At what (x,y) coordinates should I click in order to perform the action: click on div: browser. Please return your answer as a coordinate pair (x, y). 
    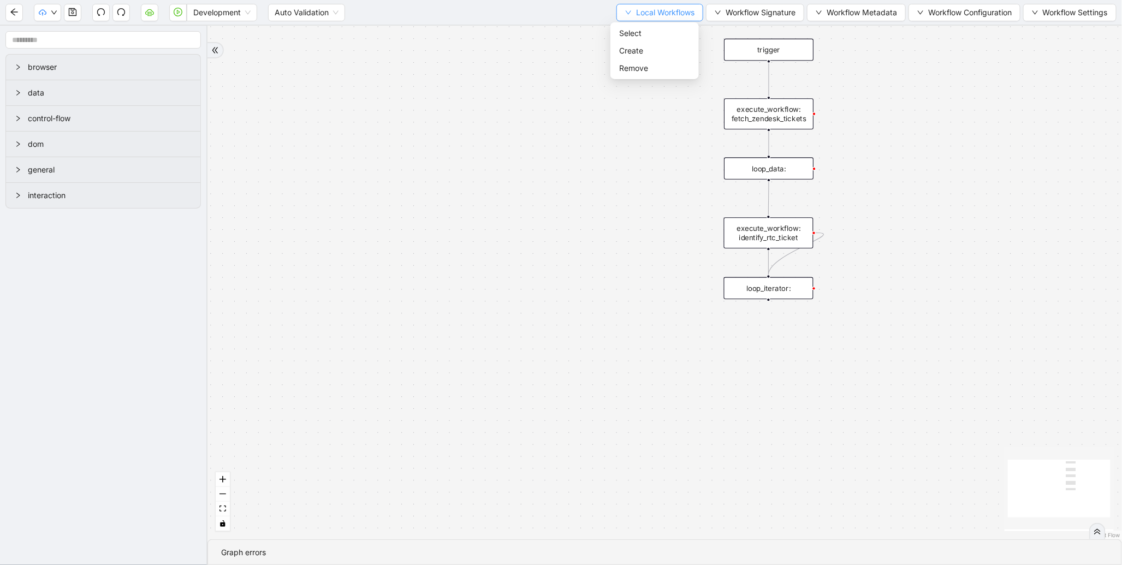
    Looking at the image, I should click on (103, 67).